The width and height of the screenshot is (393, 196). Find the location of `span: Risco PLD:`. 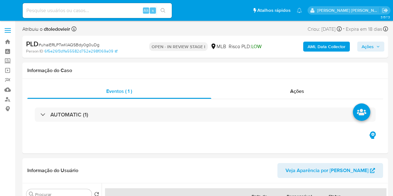

span: Risco PLD: is located at coordinates (245, 47).